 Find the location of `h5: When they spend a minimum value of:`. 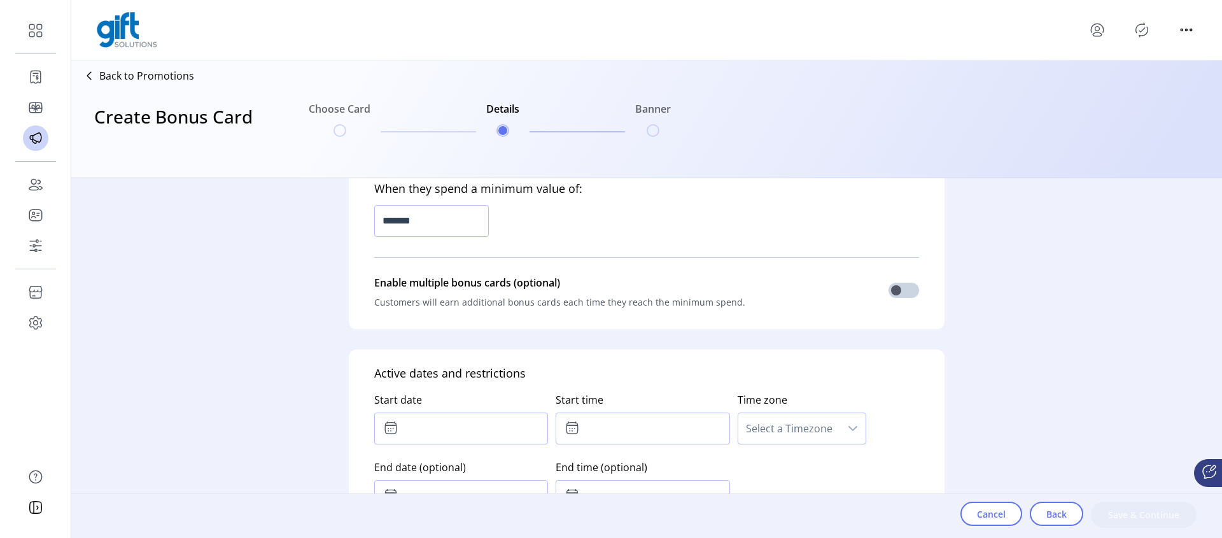

h5: When they spend a minimum value of: is located at coordinates (478, 187).